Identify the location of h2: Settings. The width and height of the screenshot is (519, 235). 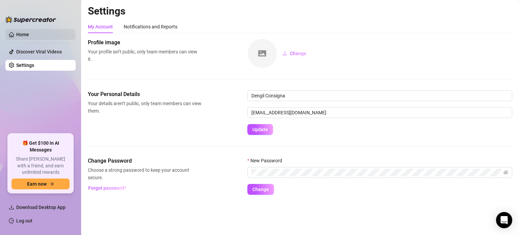
(300, 11).